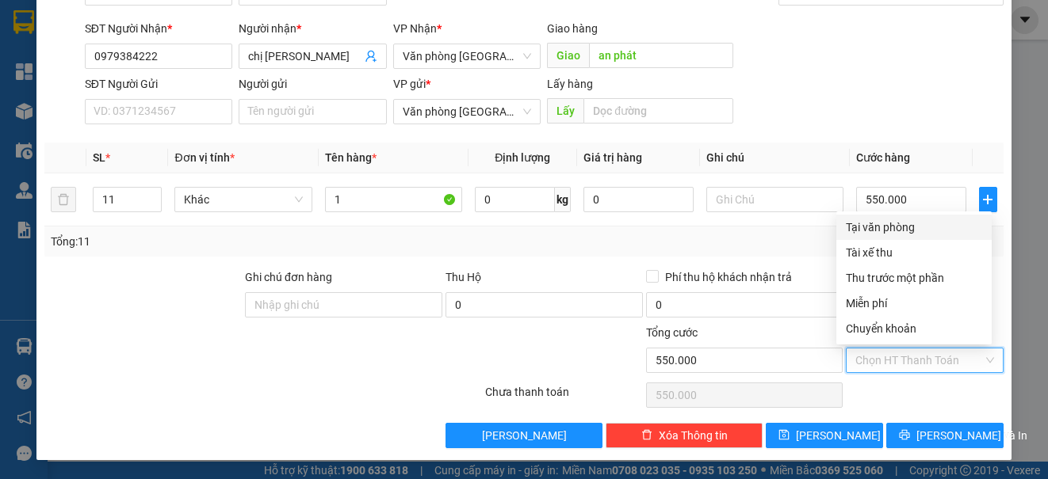  Describe the element at coordinates (572, 29) in the screenshot. I see `span: Giao hàng` at that location.